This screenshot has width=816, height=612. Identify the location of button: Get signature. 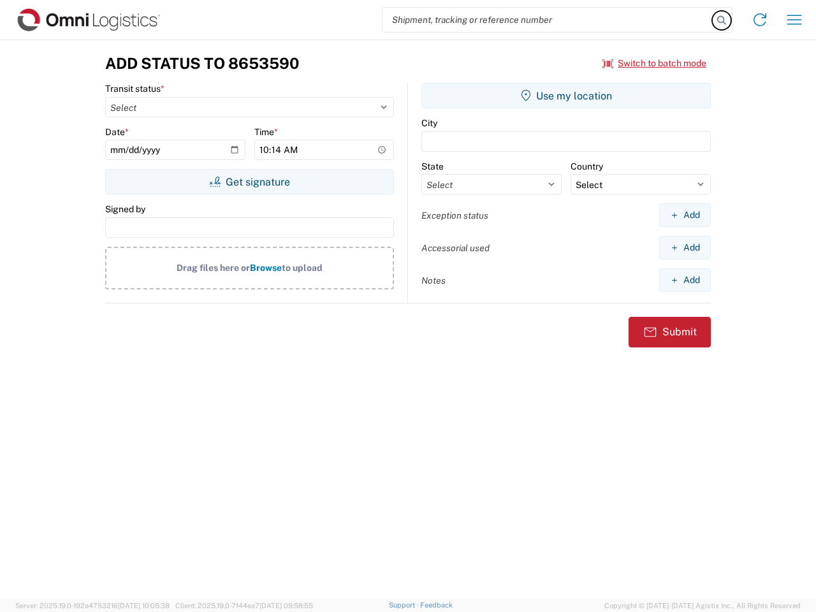
(249, 182).